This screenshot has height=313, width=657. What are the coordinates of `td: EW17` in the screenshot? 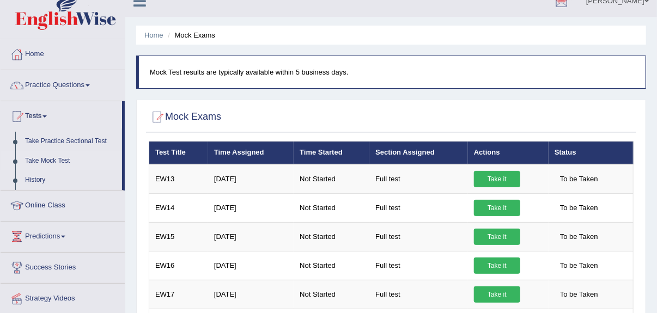 It's located at (179, 294).